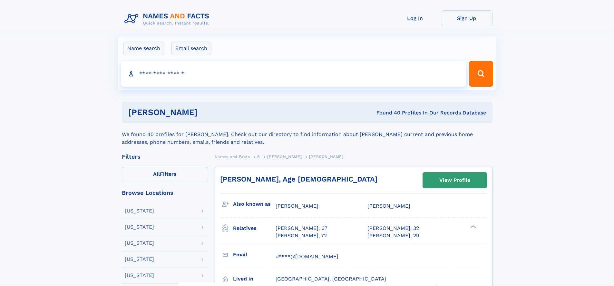  I want to click on button: Search Button, so click(481, 74).